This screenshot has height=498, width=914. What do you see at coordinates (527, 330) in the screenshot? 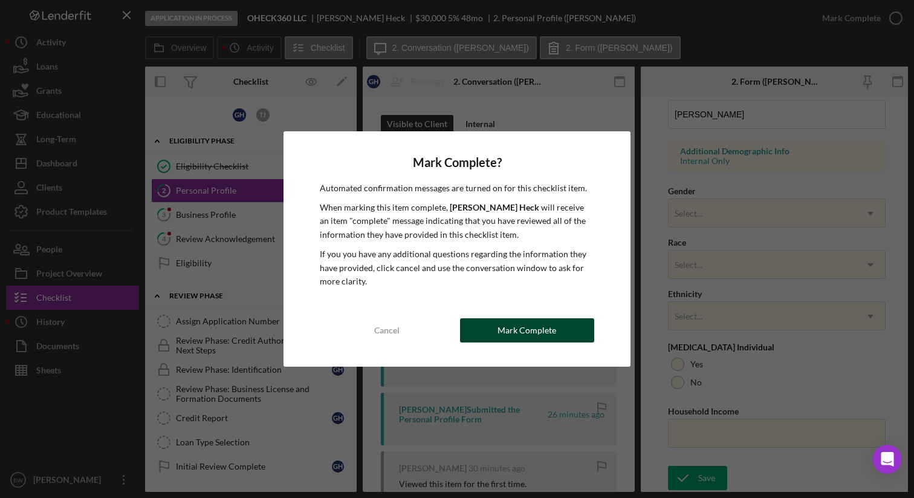
I see `button: Mark Complete` at bounding box center [527, 330].